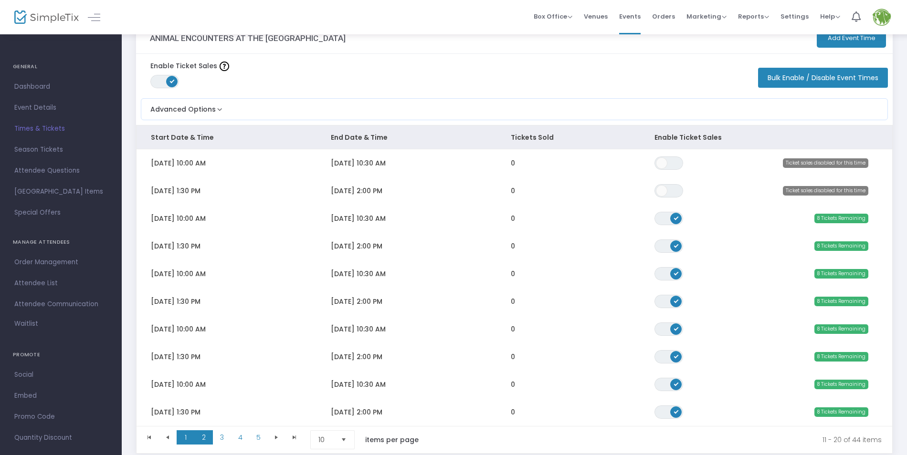  I want to click on span: Attendee Communication, so click(61, 305).